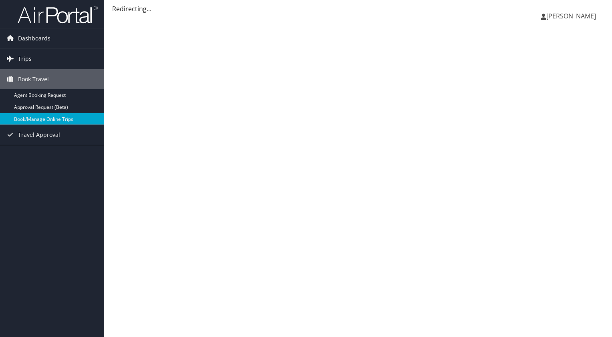  I want to click on span: Trips, so click(25, 59).